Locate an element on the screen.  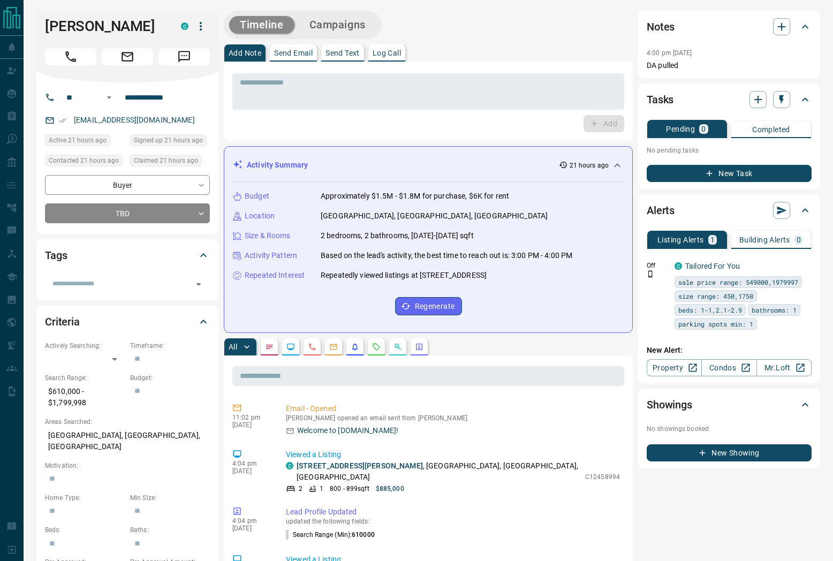
p: Budget is located at coordinates (257, 196).